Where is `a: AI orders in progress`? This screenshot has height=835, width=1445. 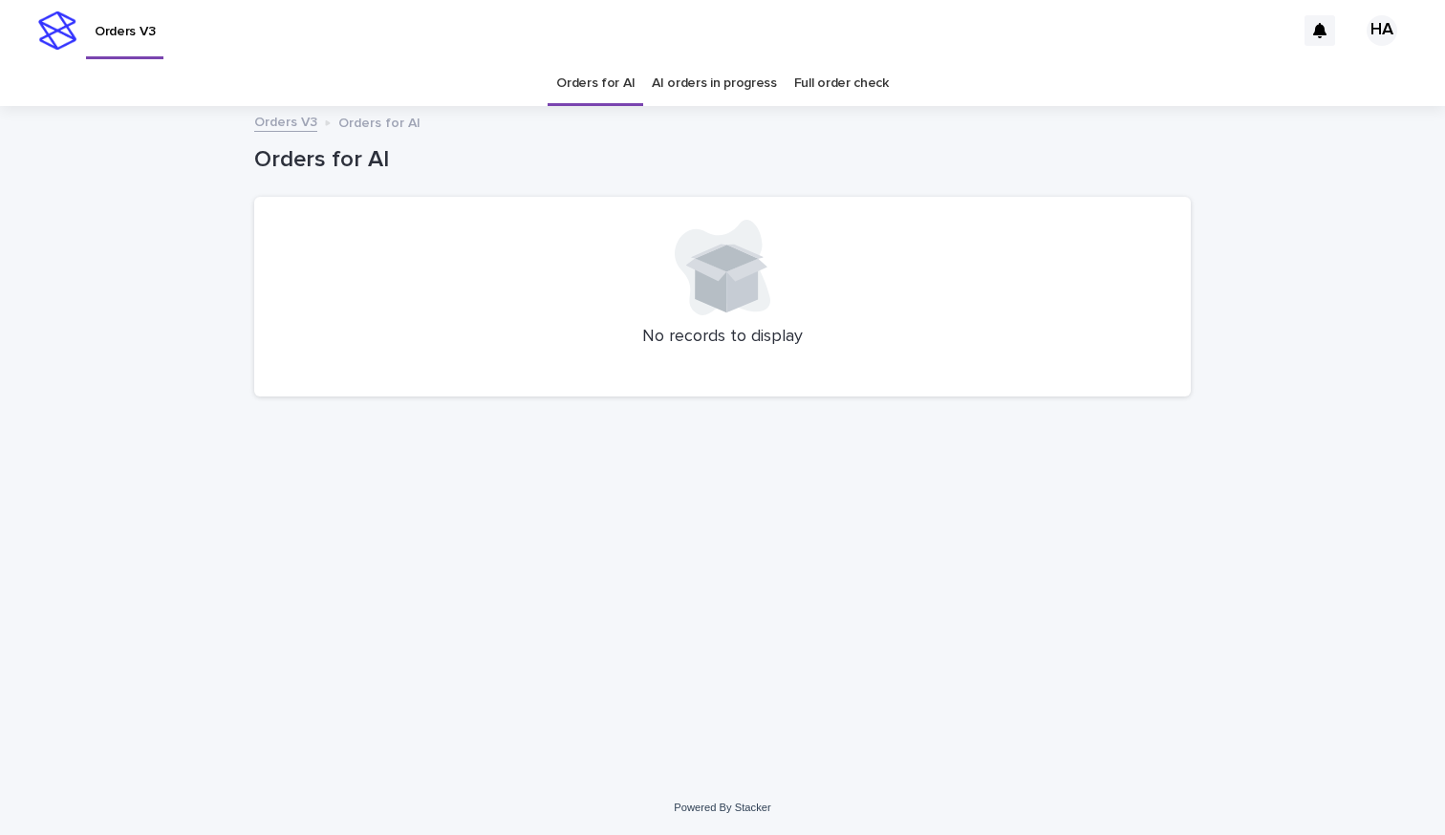 a: AI orders in progress is located at coordinates (714, 83).